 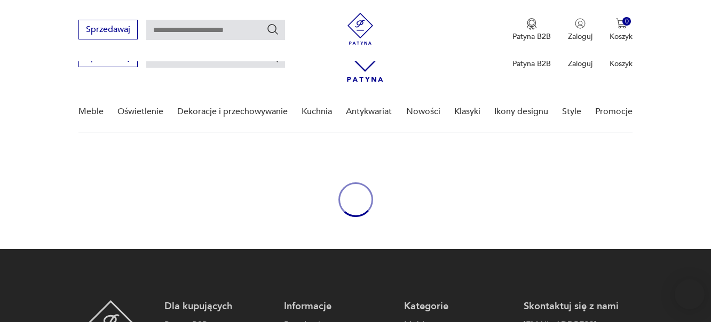 What do you see at coordinates (580, 23) in the screenshot?
I see `img: Ikonka użytkownika` at bounding box center [580, 23].